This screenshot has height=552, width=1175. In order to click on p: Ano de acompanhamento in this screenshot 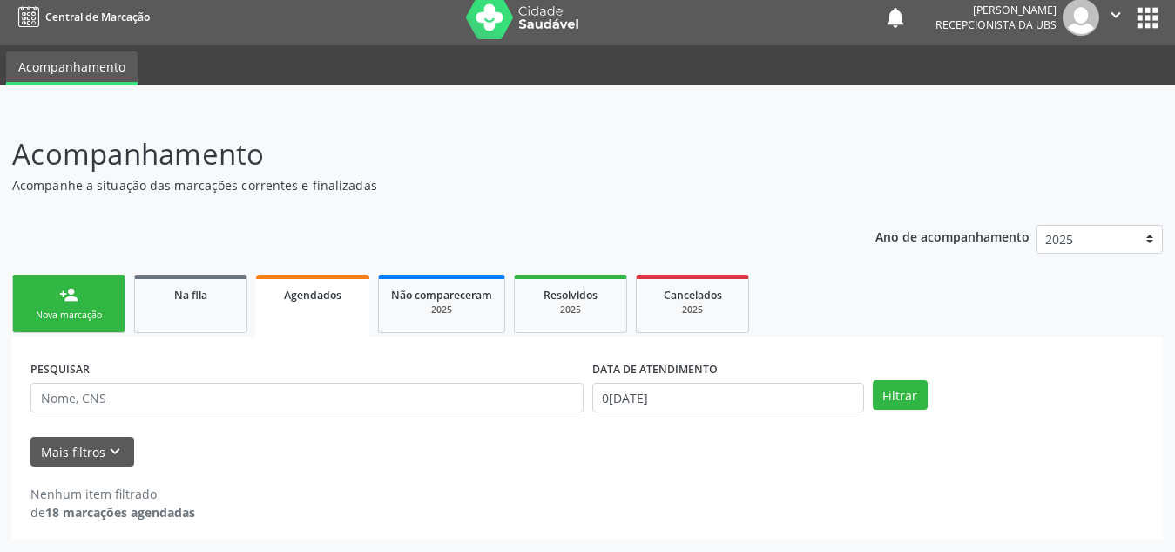, I will do `click(952, 235)`.